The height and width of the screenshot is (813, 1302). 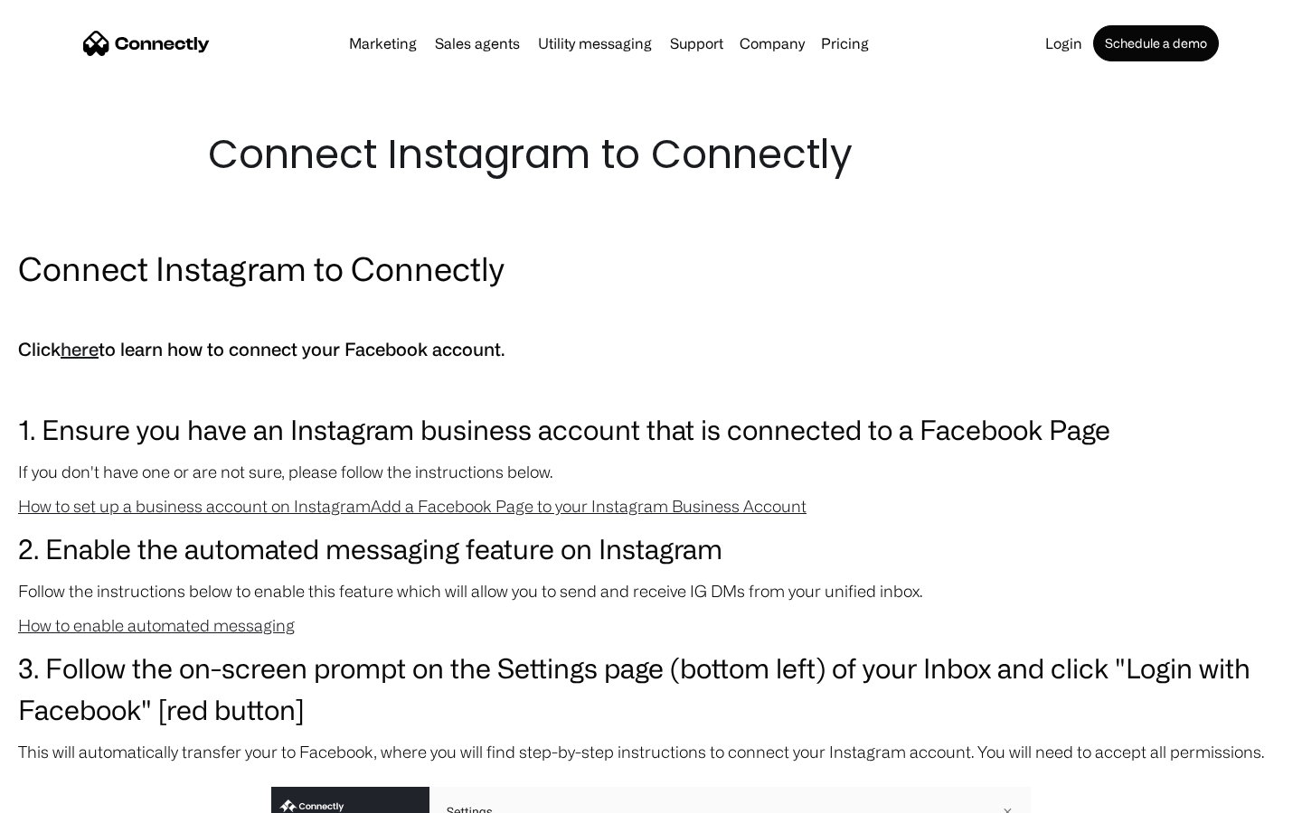 What do you see at coordinates (696, 43) in the screenshot?
I see `a: Support` at bounding box center [696, 43].